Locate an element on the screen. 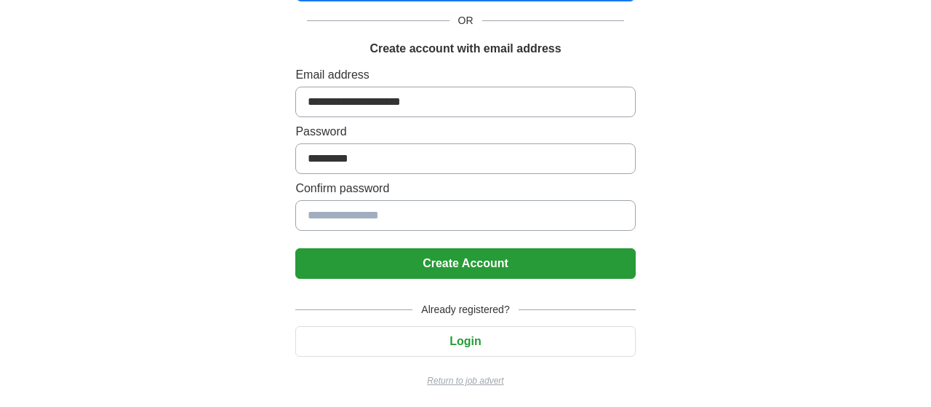 The height and width of the screenshot is (407, 931). span: Already registered? is located at coordinates (465, 309).